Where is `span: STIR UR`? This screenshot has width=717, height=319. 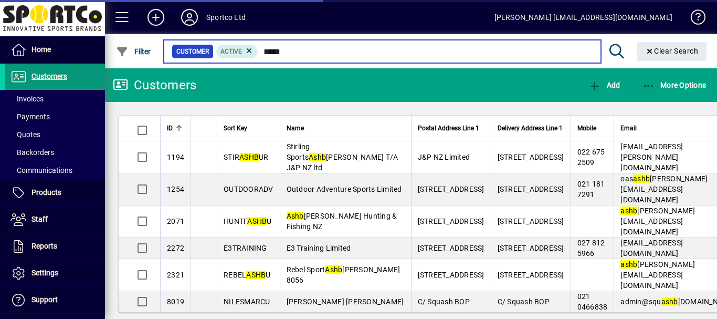 span: STIR UR is located at coordinates (246, 157).